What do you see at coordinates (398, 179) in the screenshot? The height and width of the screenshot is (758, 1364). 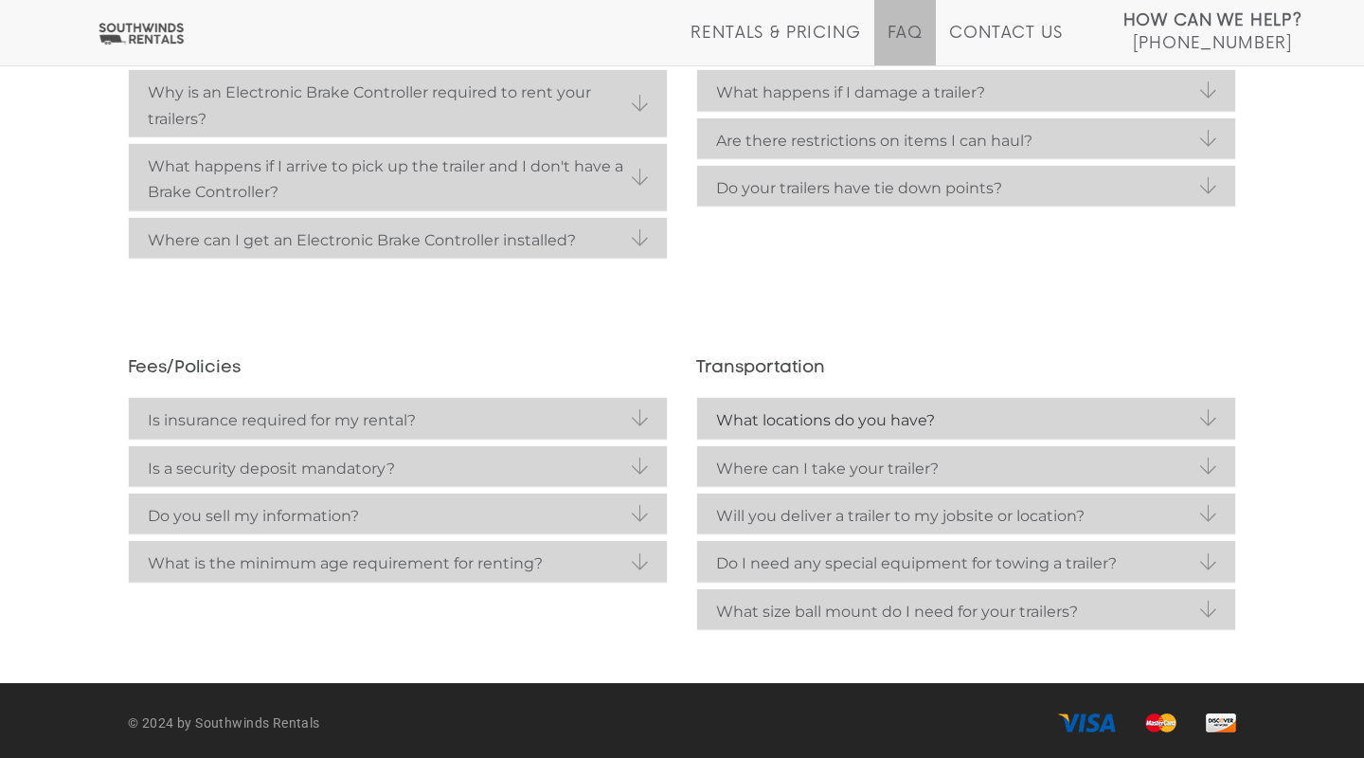 I see `strong: What happens if I arrive to pick up the trailer and I don't have a Brake Controller?` at bounding box center [398, 179].